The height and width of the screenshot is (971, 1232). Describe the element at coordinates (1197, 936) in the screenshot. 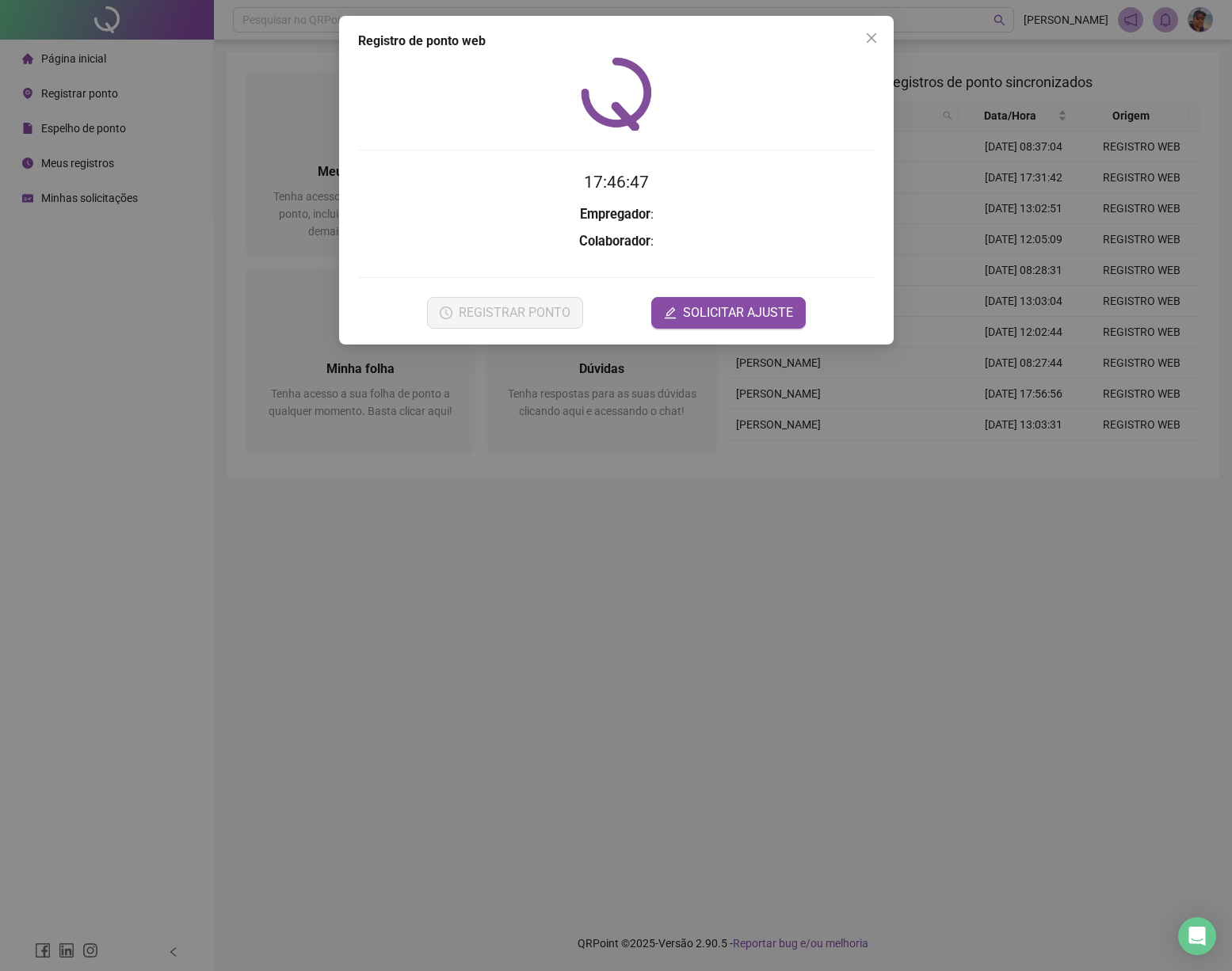

I see `div: Open Intercom Messenger` at that location.